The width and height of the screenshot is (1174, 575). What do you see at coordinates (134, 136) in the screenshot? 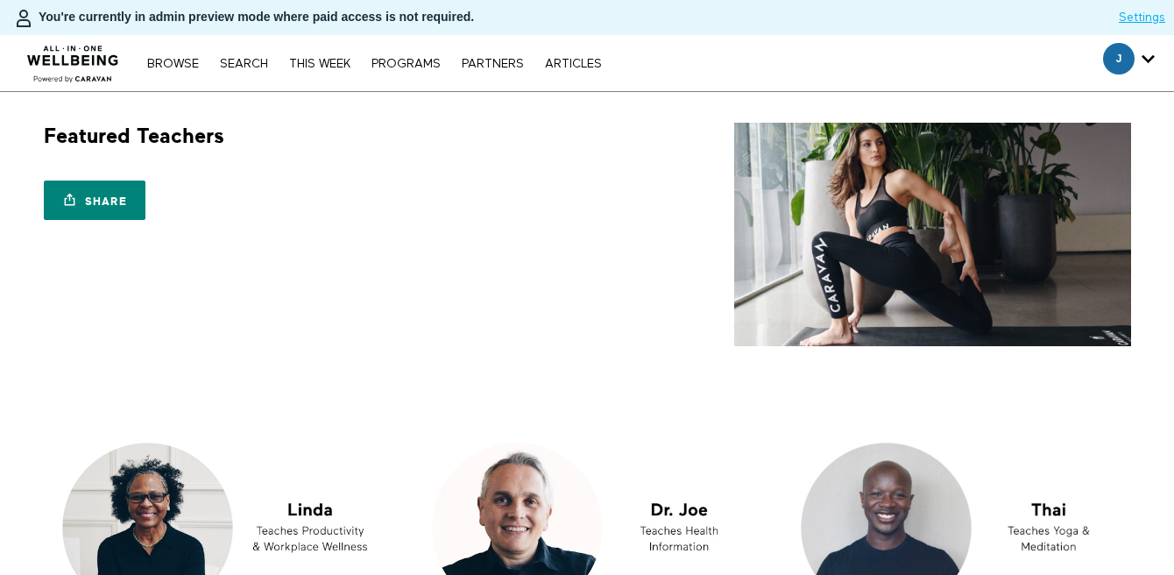
I see `h1: Featured Teachers` at bounding box center [134, 136].